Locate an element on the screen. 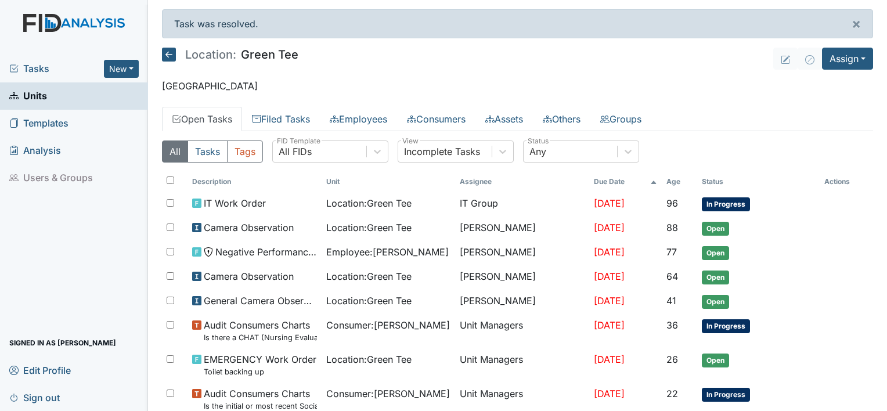 The height and width of the screenshot is (411, 887). span: EMERGENCY Work Order Toilet backing up is located at coordinates (260, 365).